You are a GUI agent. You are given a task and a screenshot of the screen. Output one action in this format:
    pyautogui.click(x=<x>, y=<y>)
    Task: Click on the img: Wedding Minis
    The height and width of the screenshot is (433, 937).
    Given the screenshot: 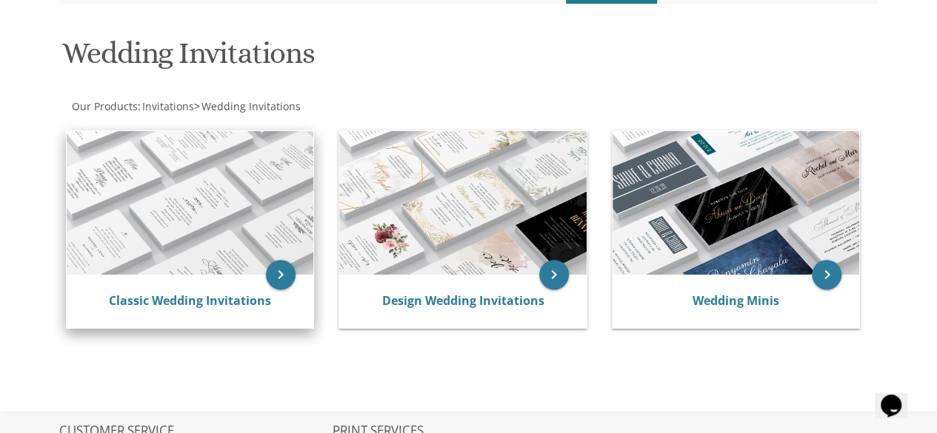 What is the action you would take?
    pyautogui.click(x=736, y=203)
    